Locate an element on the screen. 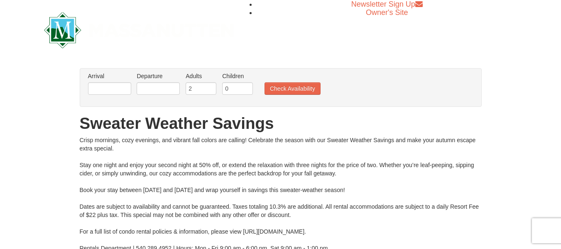 This screenshot has width=561, height=249. label: Departure is located at coordinates (158, 76).